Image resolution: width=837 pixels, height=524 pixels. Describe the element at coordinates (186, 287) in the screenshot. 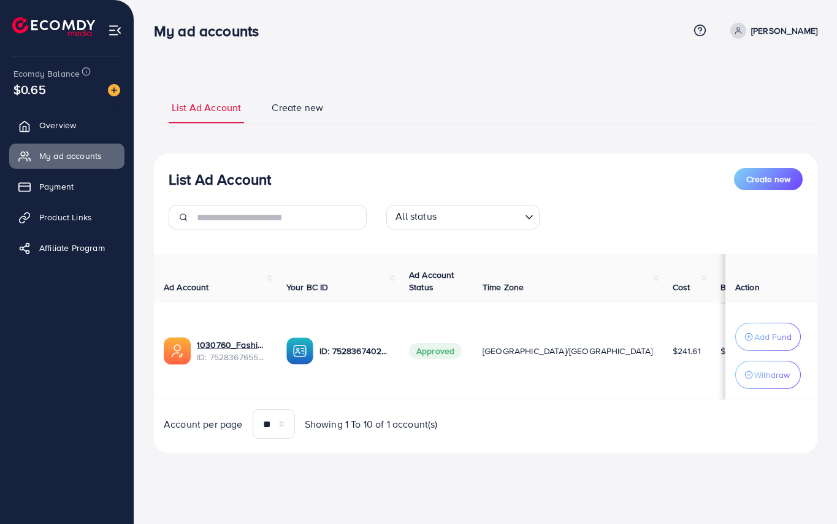

I see `span: Ad Account` at that location.